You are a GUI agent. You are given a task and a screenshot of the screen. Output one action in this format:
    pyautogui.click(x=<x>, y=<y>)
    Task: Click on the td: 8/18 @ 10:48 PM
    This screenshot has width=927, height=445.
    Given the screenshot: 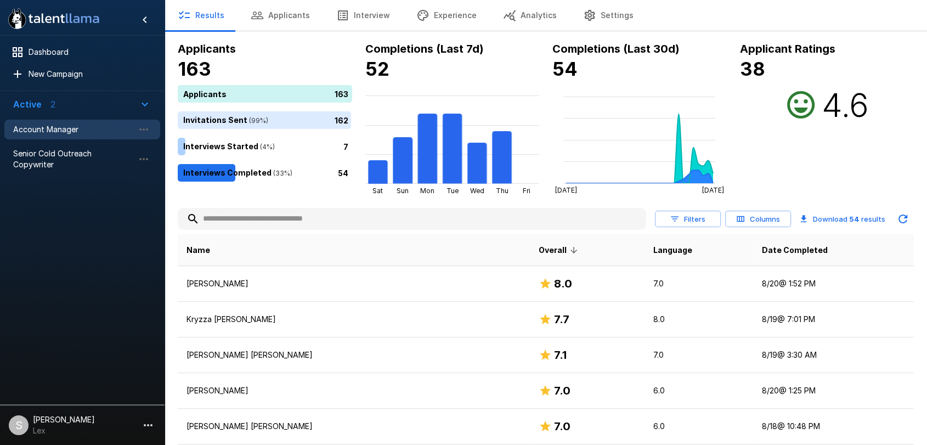 What is the action you would take?
    pyautogui.click(x=833, y=426)
    